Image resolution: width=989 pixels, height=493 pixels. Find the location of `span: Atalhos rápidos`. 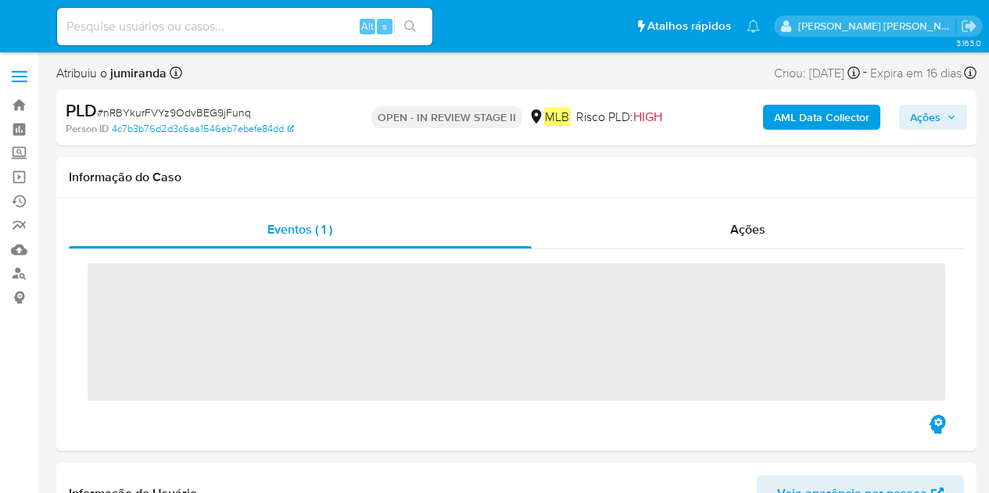

span: Atalhos rápidos is located at coordinates (689, 26).